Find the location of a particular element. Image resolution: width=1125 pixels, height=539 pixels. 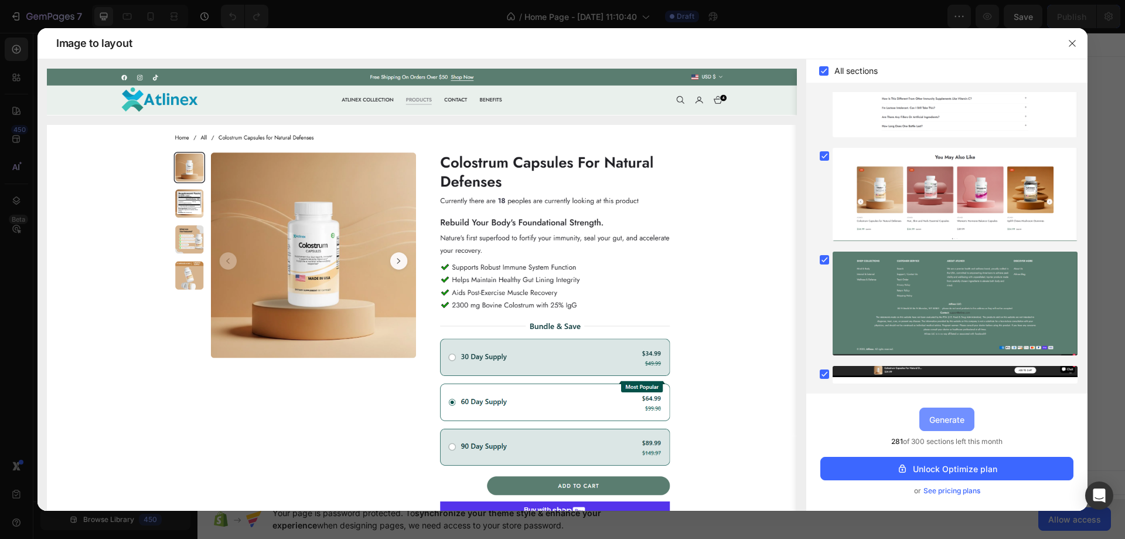

div: Open Intercom Messenger is located at coordinates (1100, 495).